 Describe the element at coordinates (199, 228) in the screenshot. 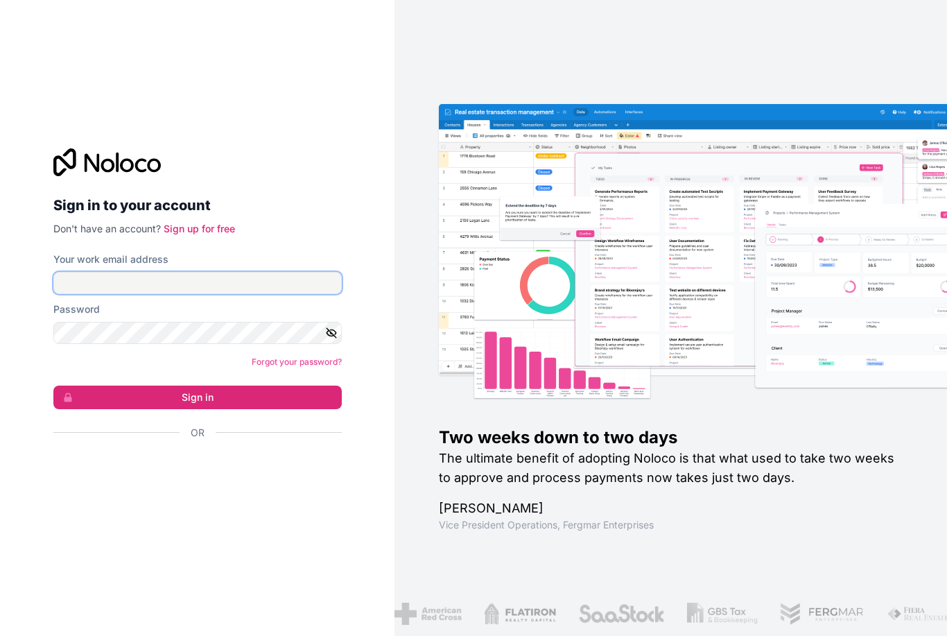

I see `a: Sign up for free` at that location.